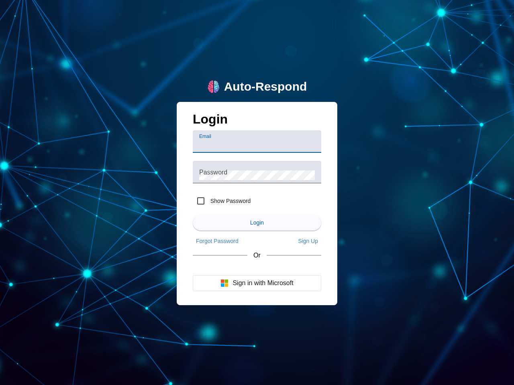  I want to click on span: Forgot Password, so click(217, 241).